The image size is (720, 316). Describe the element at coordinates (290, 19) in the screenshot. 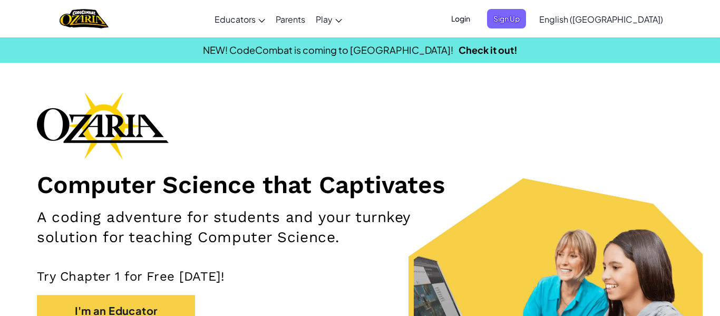

I see `a: Parents` at that location.